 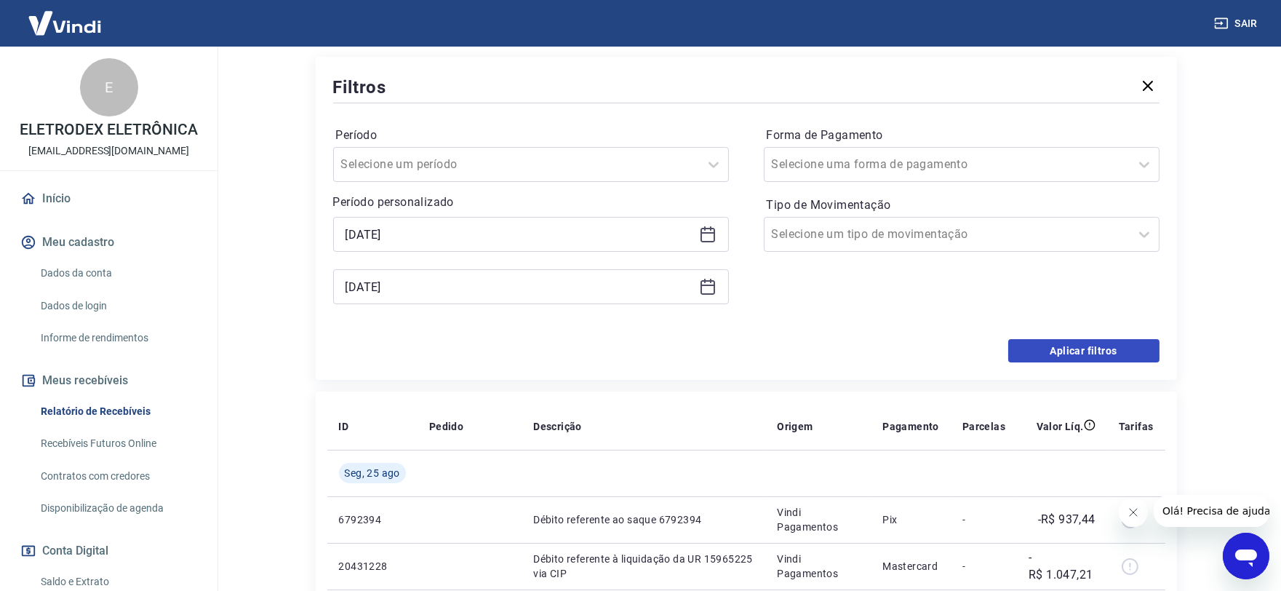 What do you see at coordinates (962, 205) in the screenshot?
I see `label: Tipo de Movimentação` at bounding box center [962, 205].